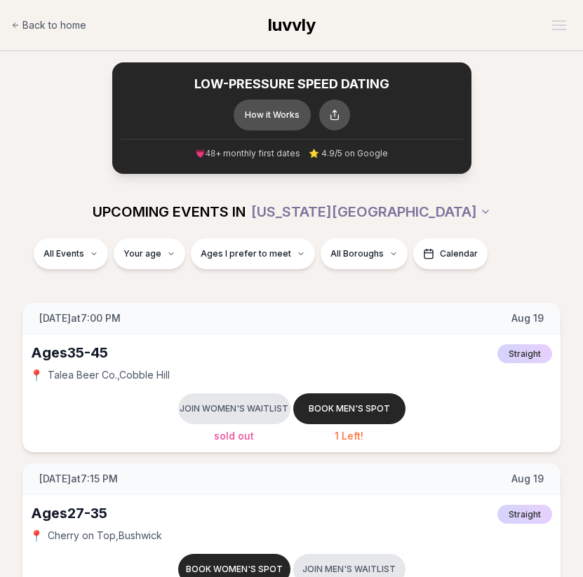  I want to click on button: Your age, so click(149, 254).